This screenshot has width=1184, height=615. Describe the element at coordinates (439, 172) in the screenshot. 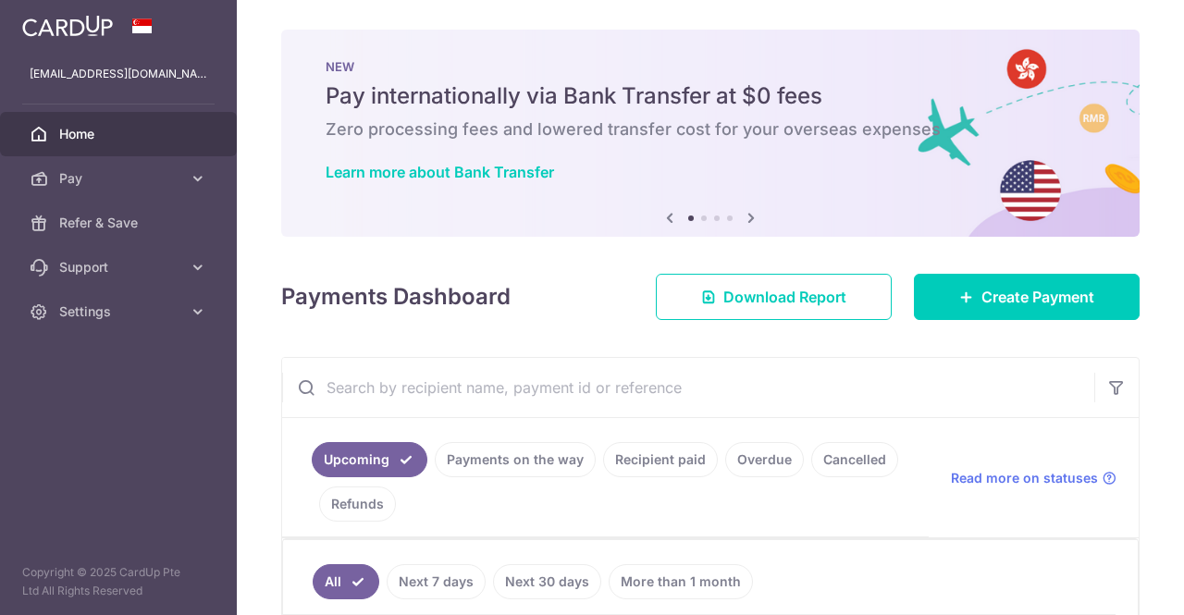

I see `a: Learn more about Bank Transfer` at that location.